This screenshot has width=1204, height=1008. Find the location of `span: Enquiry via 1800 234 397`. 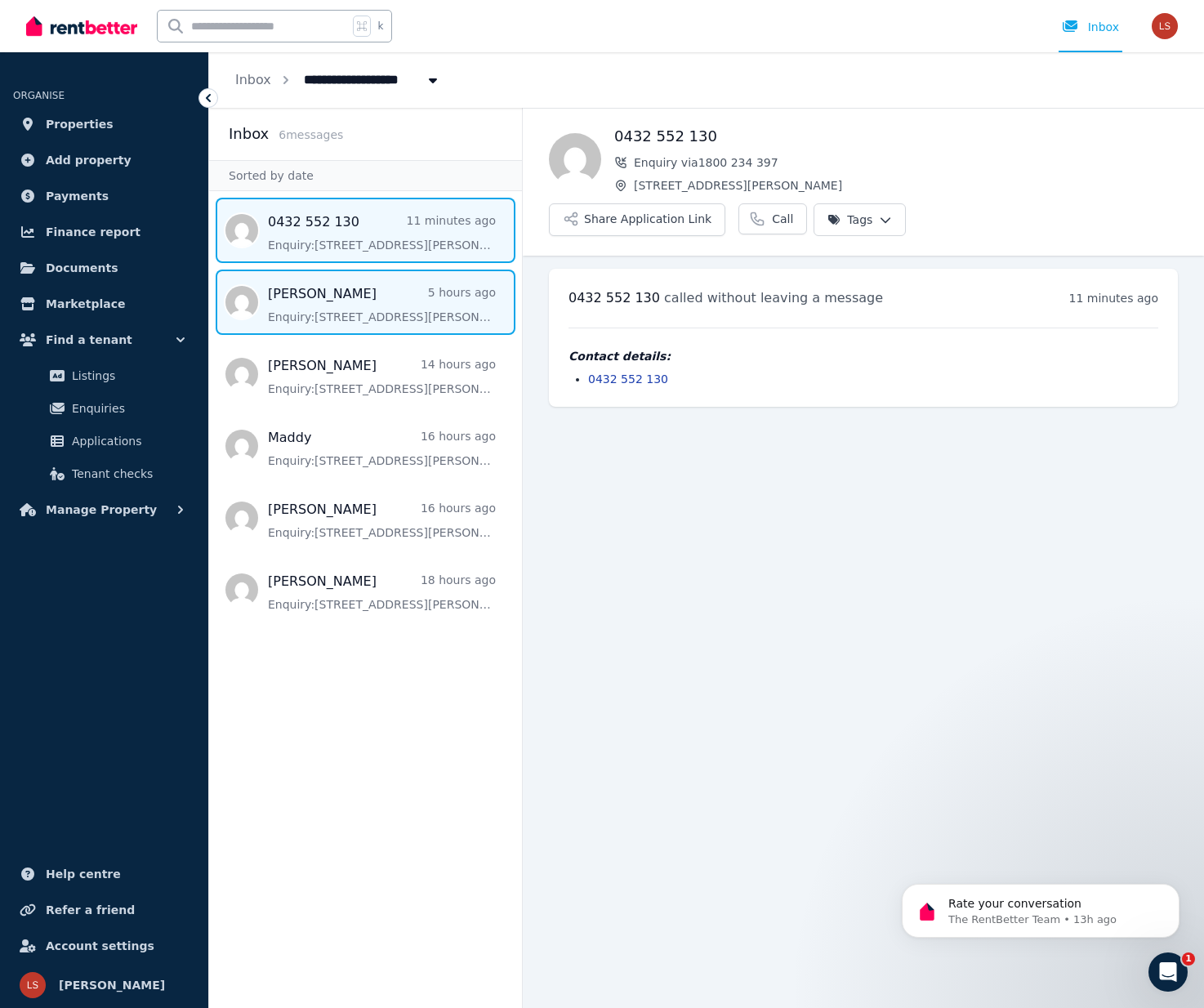

span: Enquiry via 1800 234 397 is located at coordinates (905, 163).